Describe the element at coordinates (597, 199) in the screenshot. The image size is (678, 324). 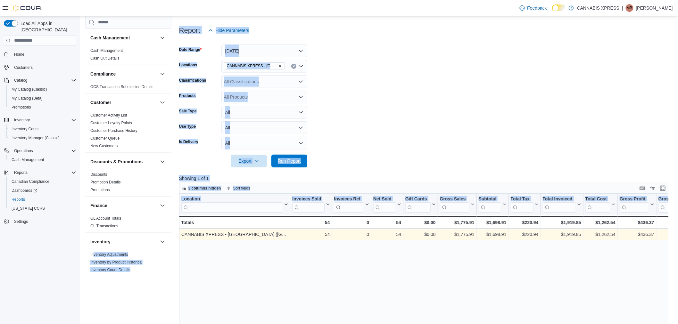
I see `div: Total Cost` at that location.